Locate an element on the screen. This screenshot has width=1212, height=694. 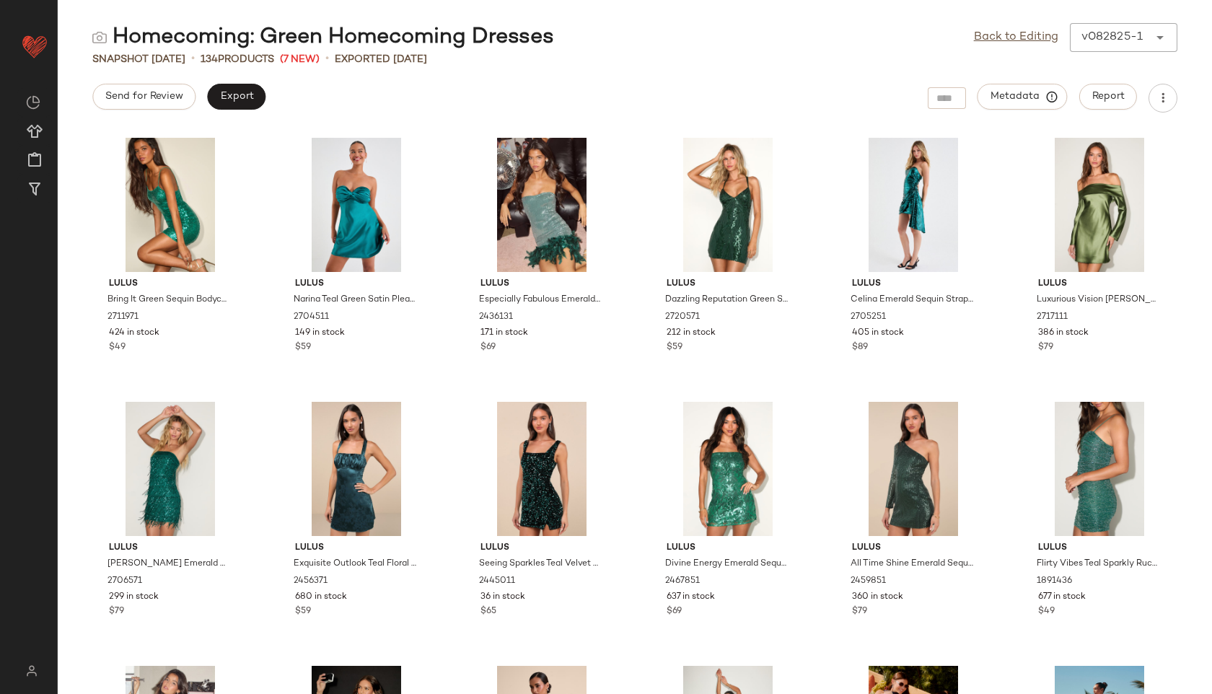
img: 13017541_2704511.jpg is located at coordinates (356, 205).